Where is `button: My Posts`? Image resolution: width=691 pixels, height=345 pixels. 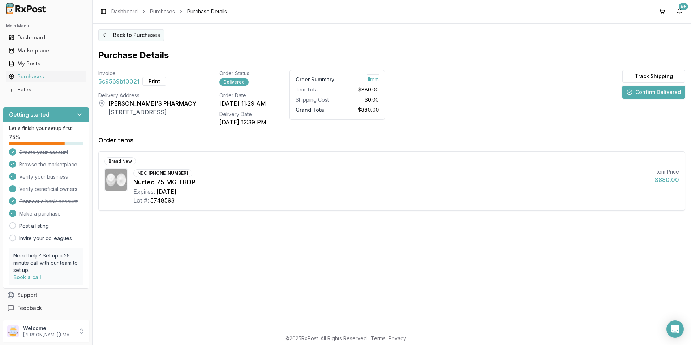
button: My Posts is located at coordinates (46, 64).